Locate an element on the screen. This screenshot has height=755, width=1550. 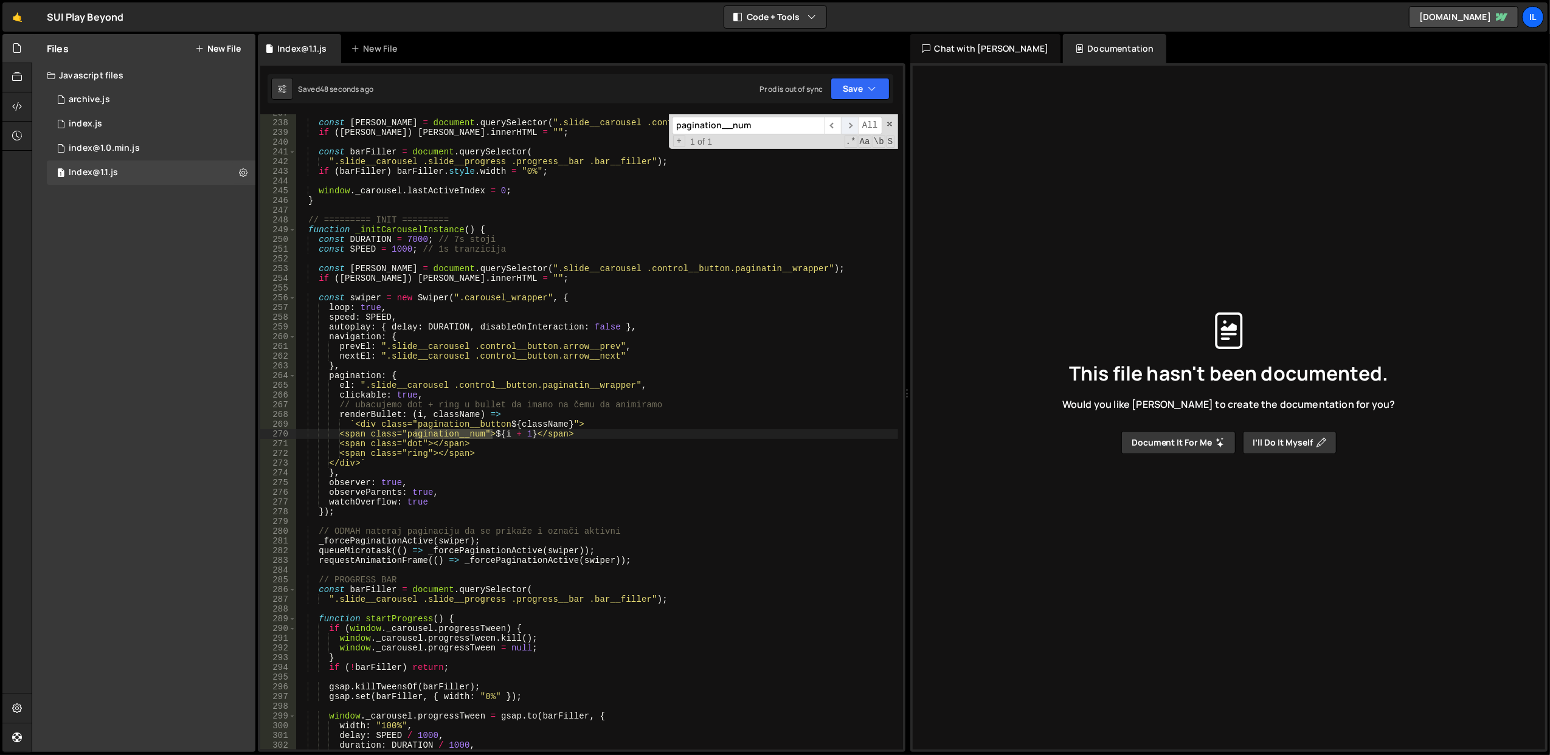
span: RegExp Search is located at coordinates (851, 142).